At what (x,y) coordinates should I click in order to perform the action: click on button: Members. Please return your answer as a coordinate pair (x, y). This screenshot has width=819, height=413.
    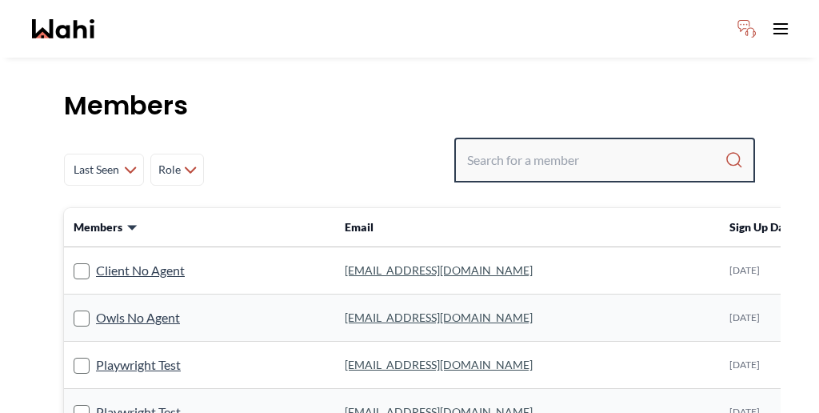
    Looking at the image, I should click on (106, 227).